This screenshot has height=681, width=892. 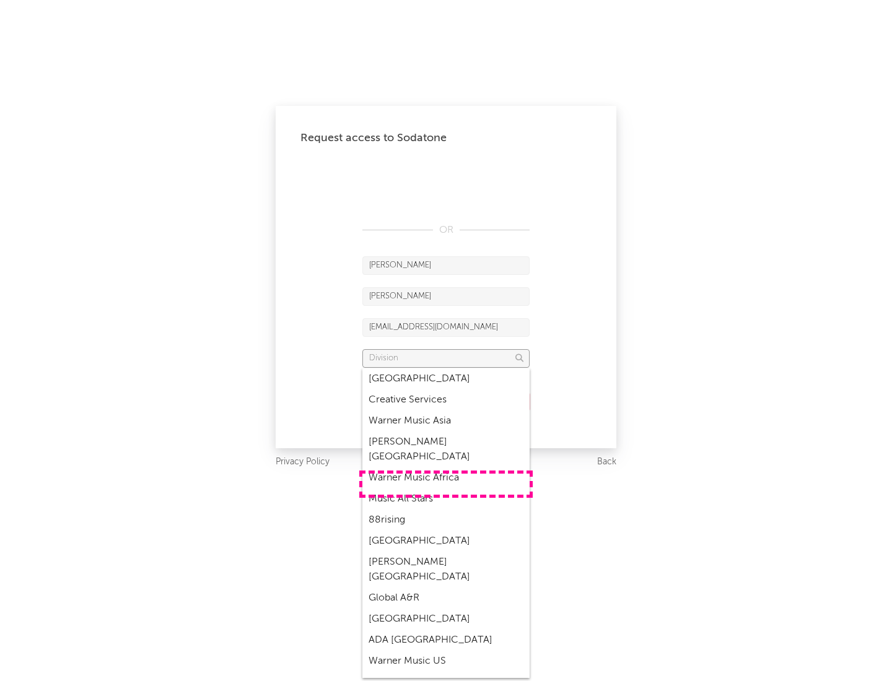 I want to click on div: Request access to Sodatone, so click(x=446, y=138).